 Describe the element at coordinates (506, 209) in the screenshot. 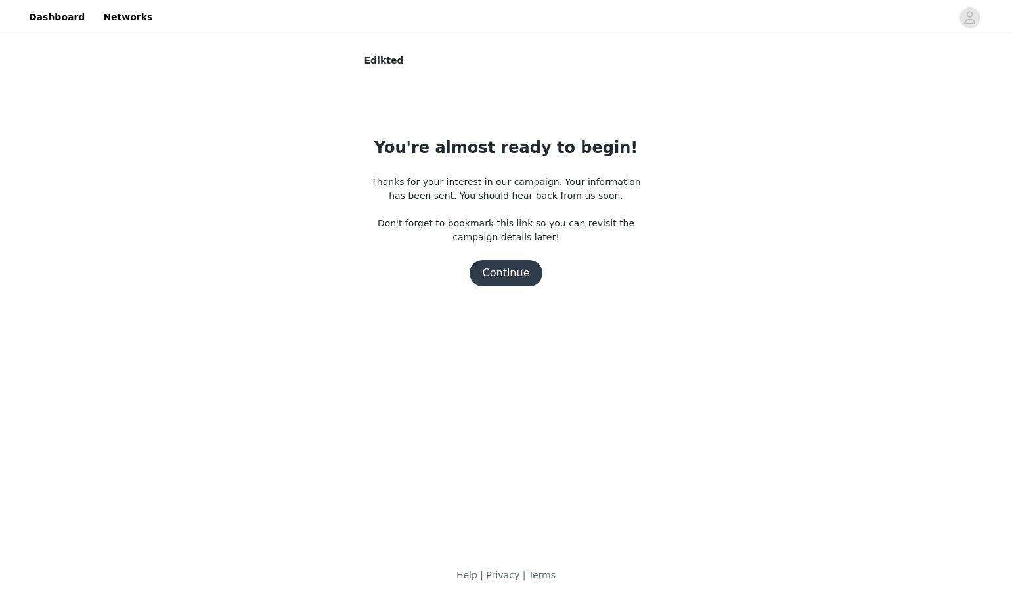

I see `p: Thanks for your interest in our campaign. Your information has been sent. You should hear back fr...` at that location.